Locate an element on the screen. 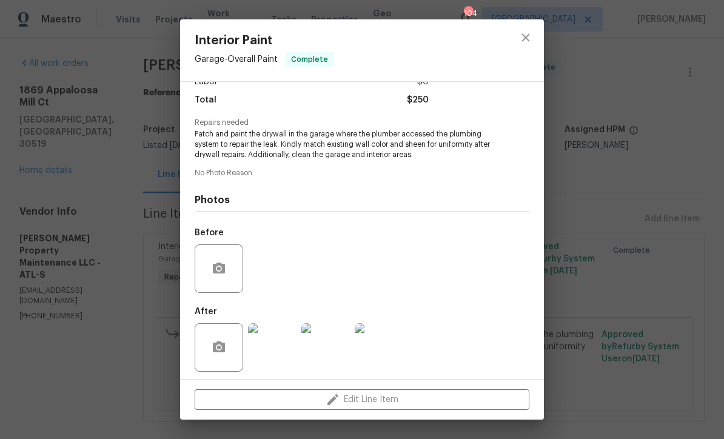  div: 104 is located at coordinates (468, 13).